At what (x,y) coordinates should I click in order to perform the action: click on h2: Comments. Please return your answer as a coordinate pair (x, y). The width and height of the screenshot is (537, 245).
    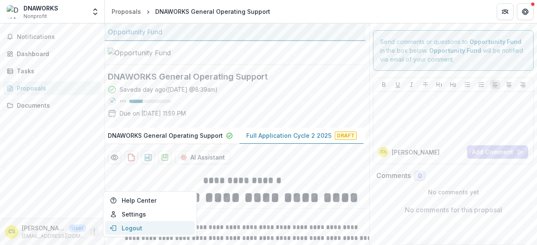
    Looking at the image, I should click on (394, 176).